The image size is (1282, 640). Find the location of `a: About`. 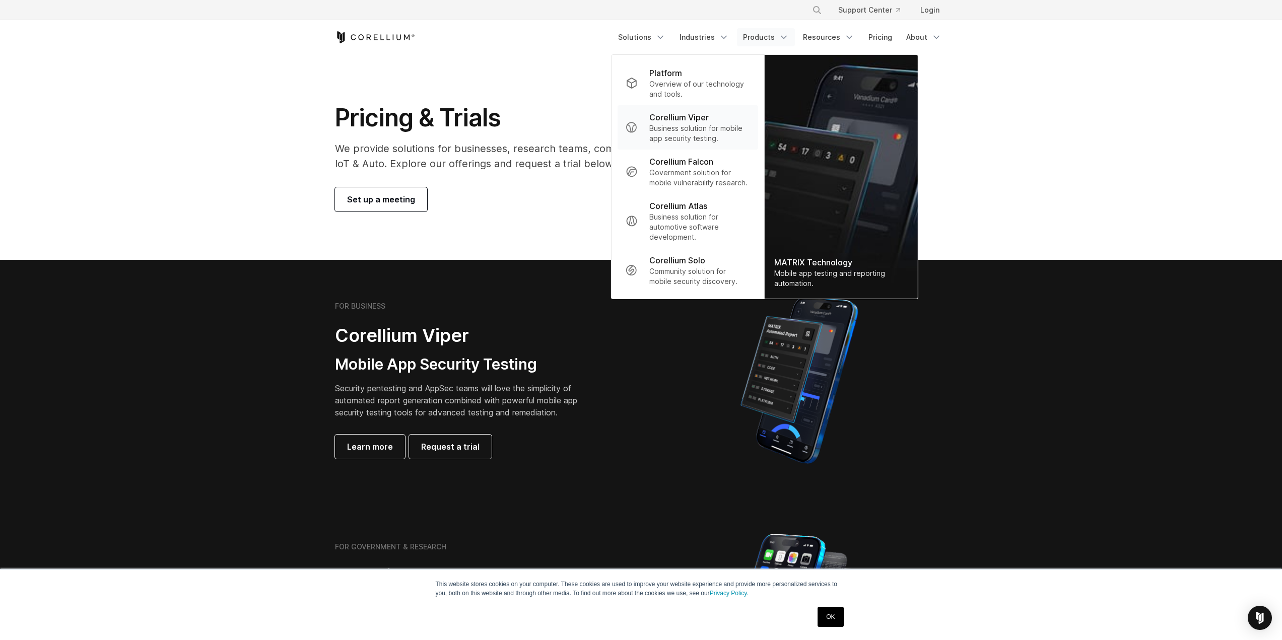

a: About is located at coordinates (924, 37).